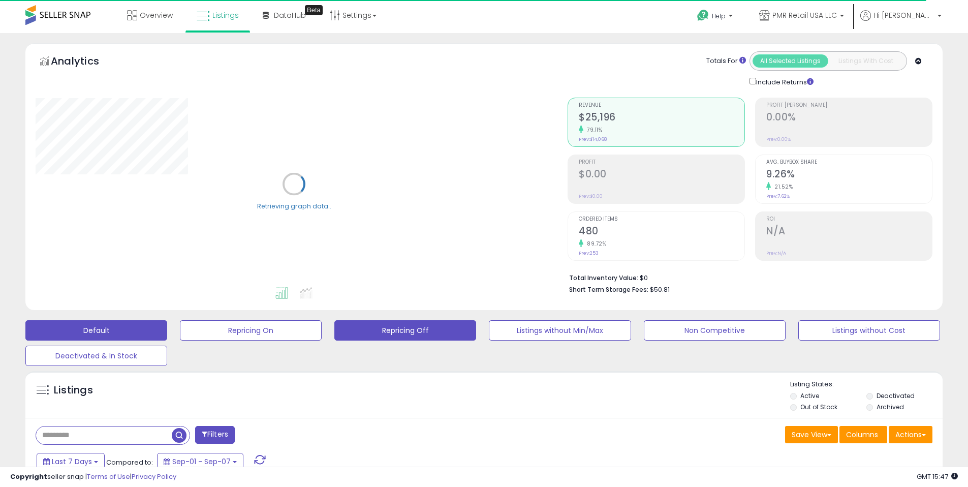 The height and width of the screenshot is (487, 968). Describe the element at coordinates (85, 62) in the screenshot. I see `h5: Analytics` at that location.